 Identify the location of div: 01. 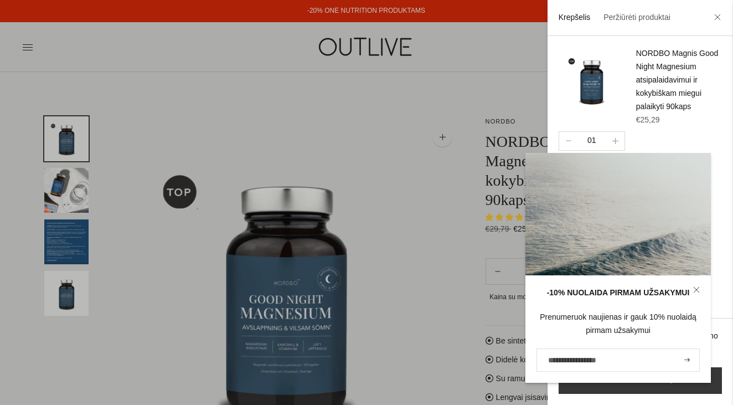
(592, 141).